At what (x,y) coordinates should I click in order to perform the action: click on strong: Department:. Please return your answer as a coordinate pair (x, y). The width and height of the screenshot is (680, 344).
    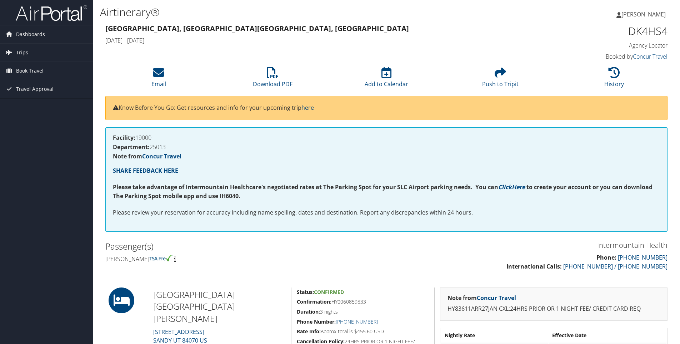
    Looking at the image, I should click on (131, 147).